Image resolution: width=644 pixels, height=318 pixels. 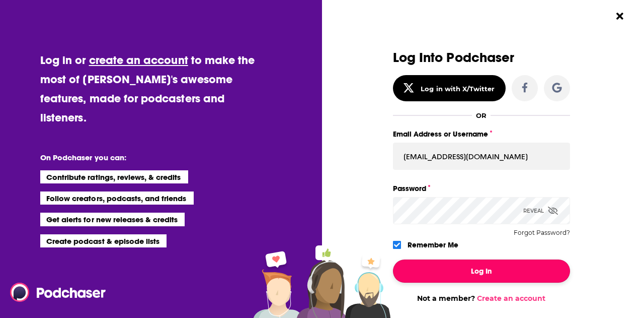 What do you see at coordinates (482, 134) in the screenshot?
I see `label: Email Address or Username` at bounding box center [482, 134].